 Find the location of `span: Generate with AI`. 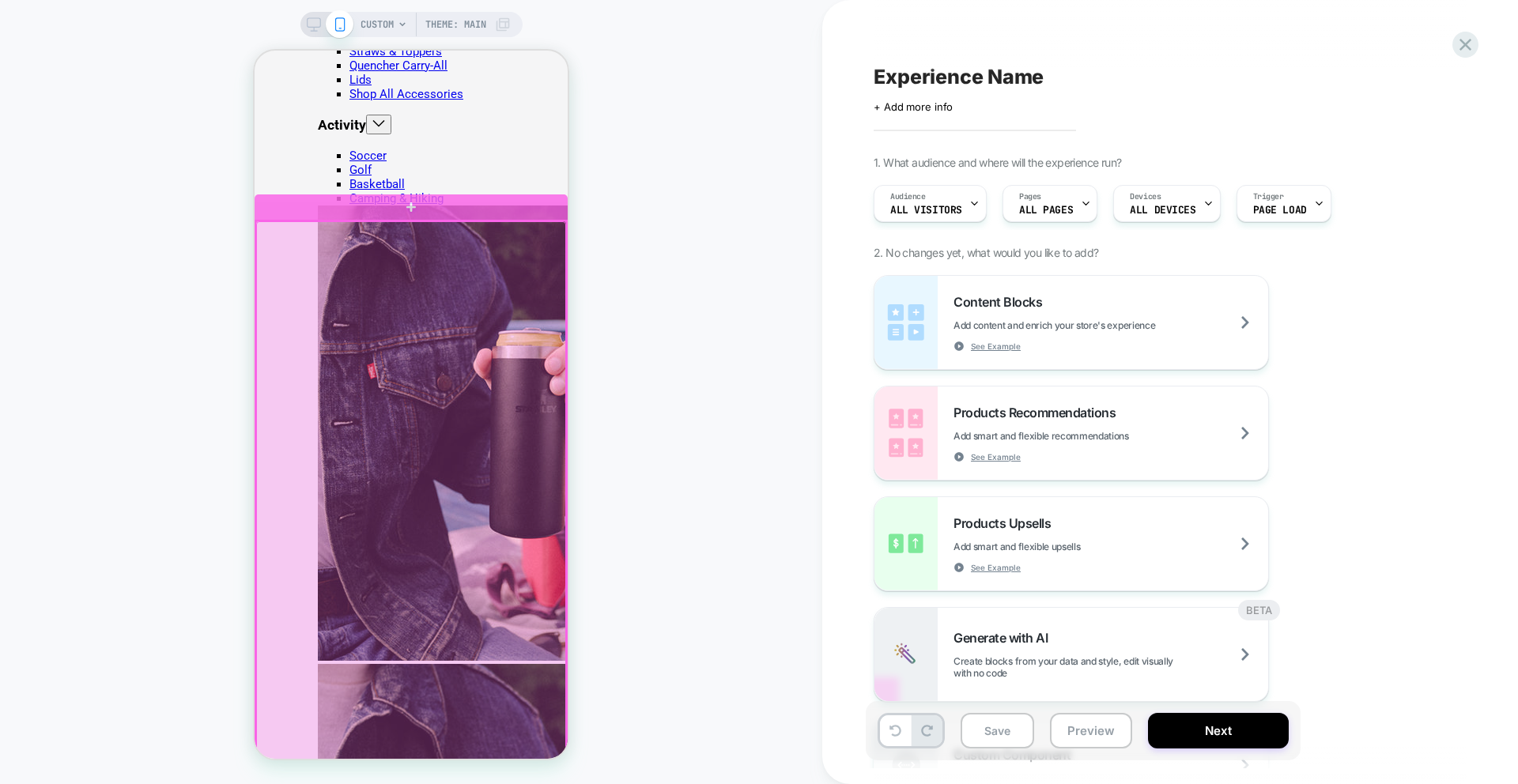

span: Generate with AI is located at coordinates (1005, 638).